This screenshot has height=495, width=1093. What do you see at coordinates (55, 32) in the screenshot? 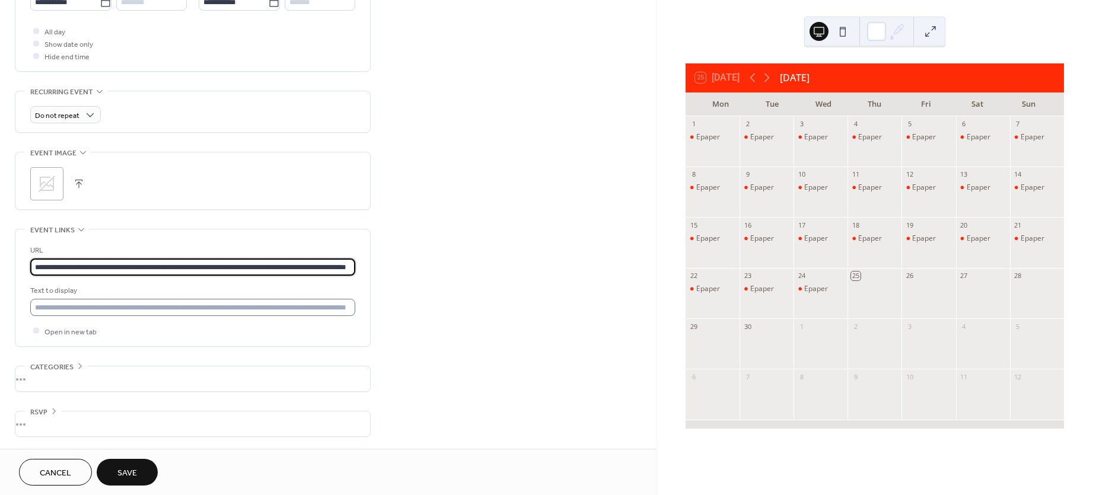
I see `span: All day` at bounding box center [55, 32].